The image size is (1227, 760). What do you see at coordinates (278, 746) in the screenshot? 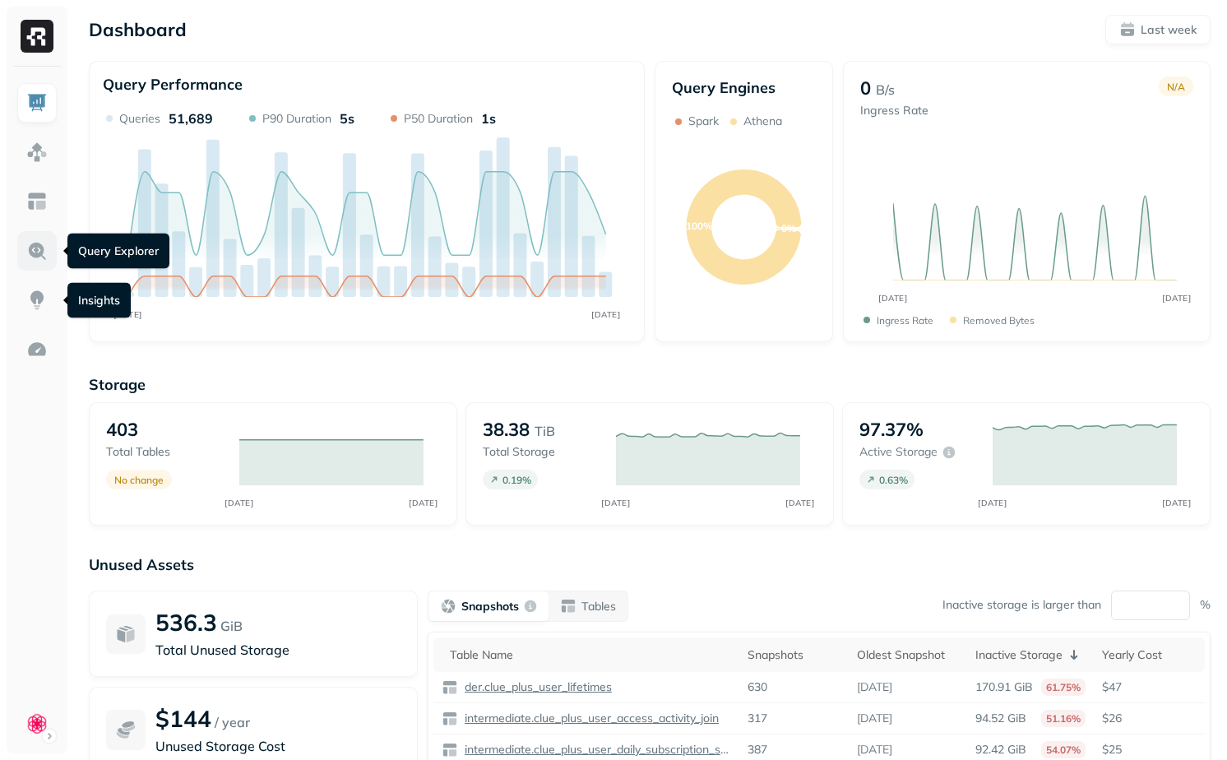
I see `p: Unused Storage Cost` at bounding box center [278, 746].